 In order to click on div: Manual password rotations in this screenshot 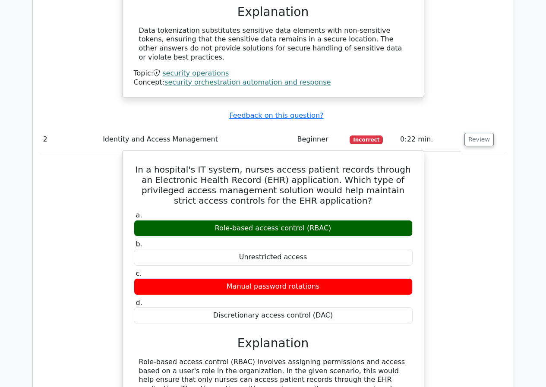, I will do `click(273, 286)`.